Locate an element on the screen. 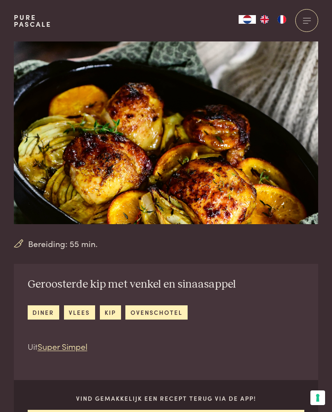 Image resolution: width=332 pixels, height=412 pixels. p: Vind gemakkelijk een recept terug via de app! is located at coordinates (166, 399).